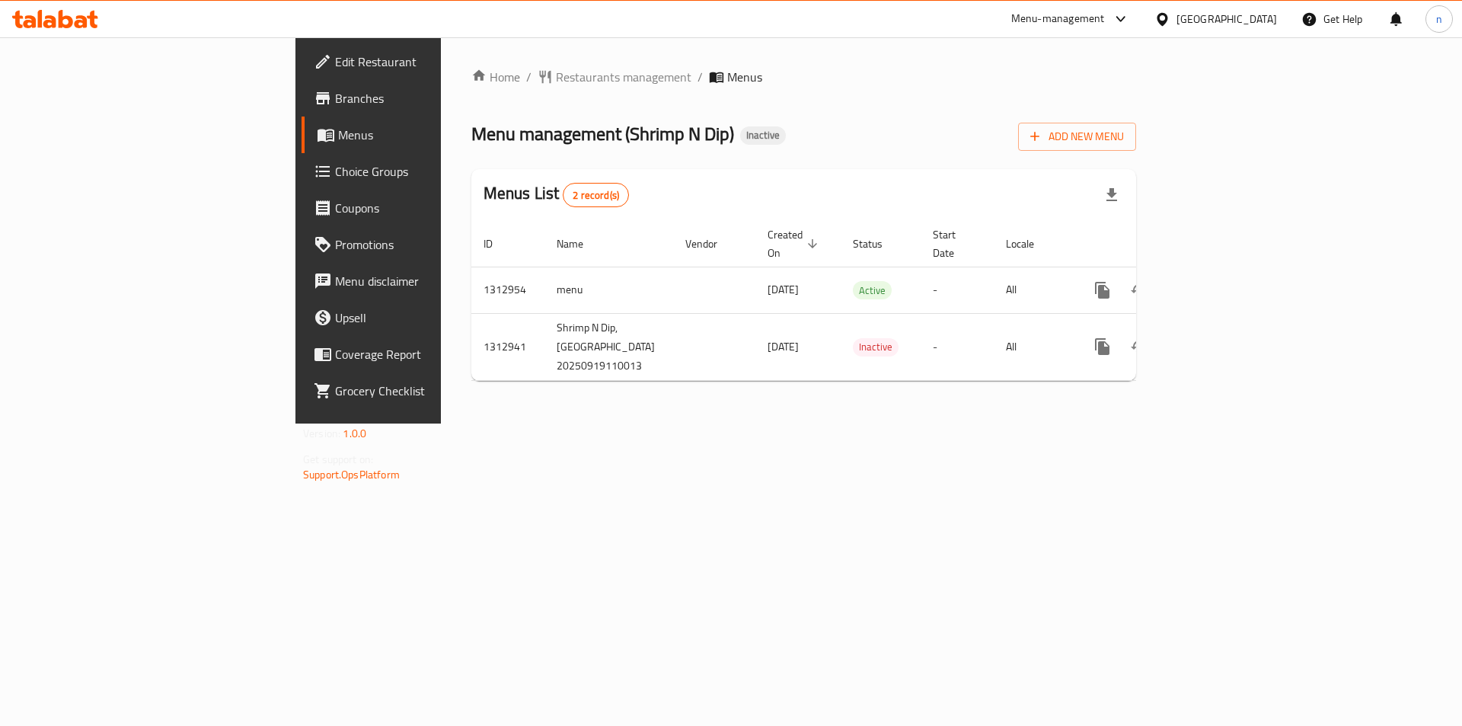  I want to click on span: Version:, so click(321, 433).